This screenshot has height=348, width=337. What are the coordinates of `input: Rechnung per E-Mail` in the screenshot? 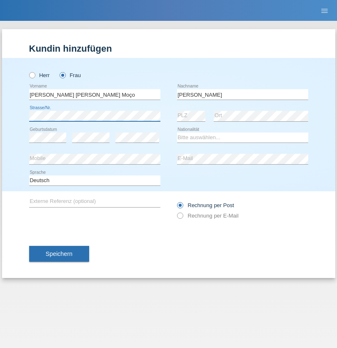 It's located at (179, 217).